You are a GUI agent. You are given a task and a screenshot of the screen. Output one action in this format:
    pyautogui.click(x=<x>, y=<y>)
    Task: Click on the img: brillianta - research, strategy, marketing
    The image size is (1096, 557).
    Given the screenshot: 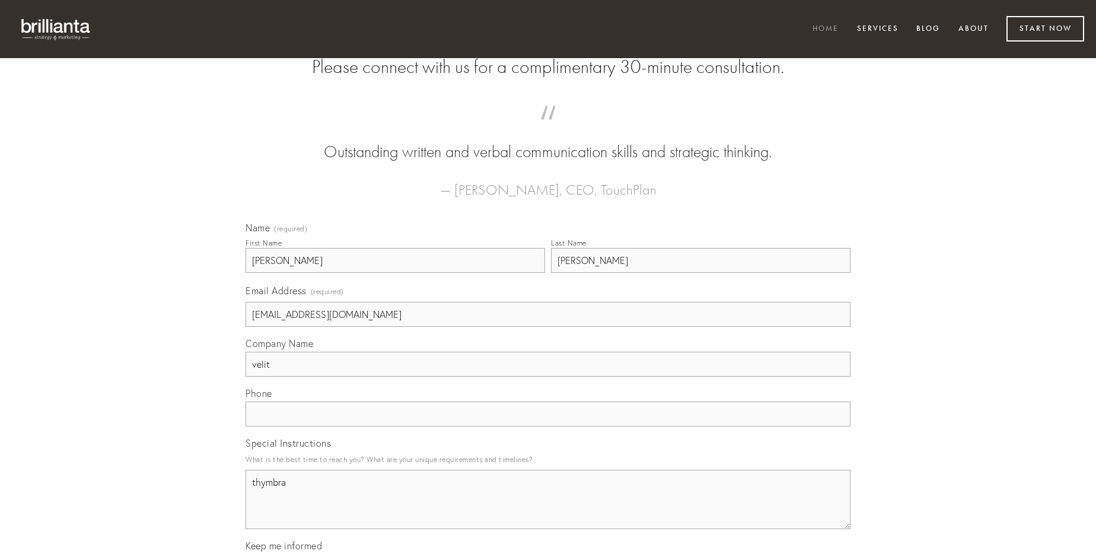 What is the action you would take?
    pyautogui.click(x=56, y=29)
    